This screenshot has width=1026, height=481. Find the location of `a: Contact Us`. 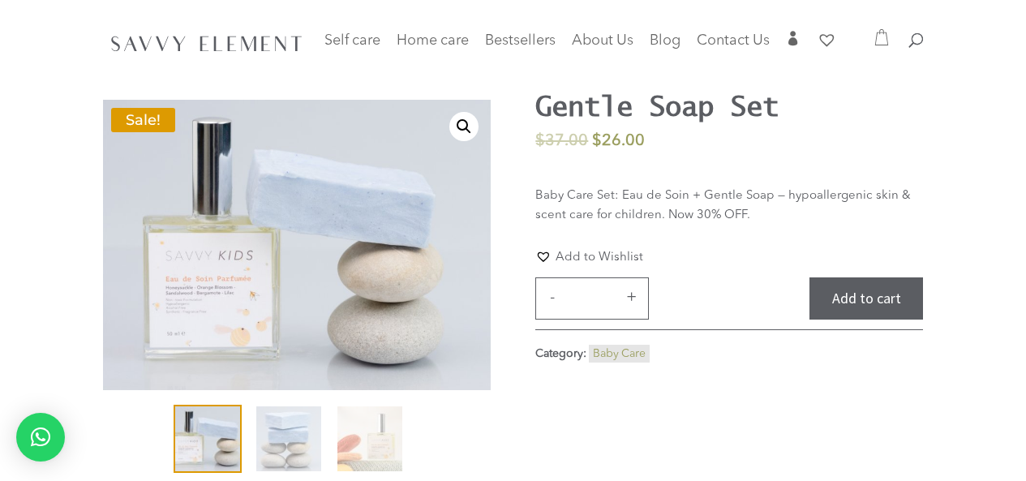

a: Contact Us is located at coordinates (733, 46).